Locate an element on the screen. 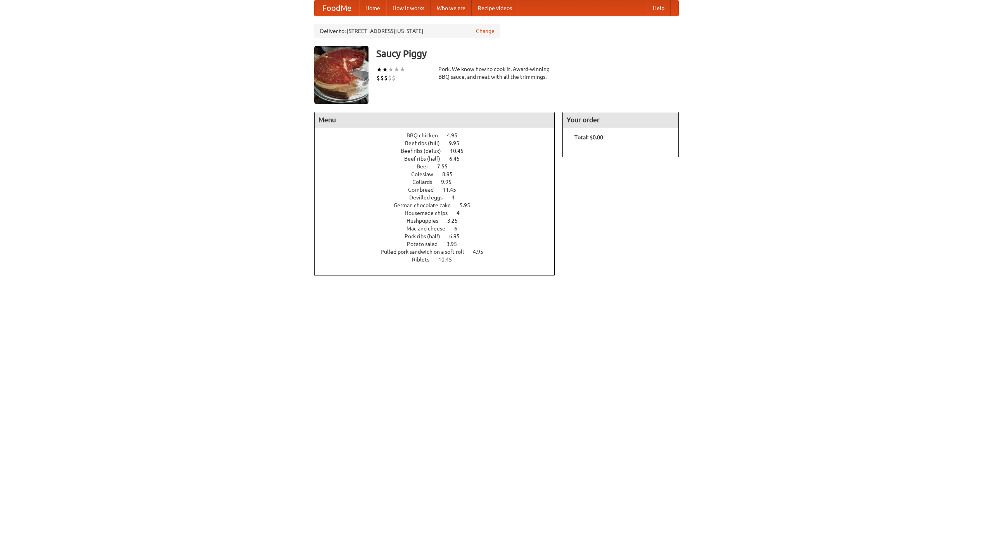 The image size is (993, 549). a: FoodMe is located at coordinates (337, 8).